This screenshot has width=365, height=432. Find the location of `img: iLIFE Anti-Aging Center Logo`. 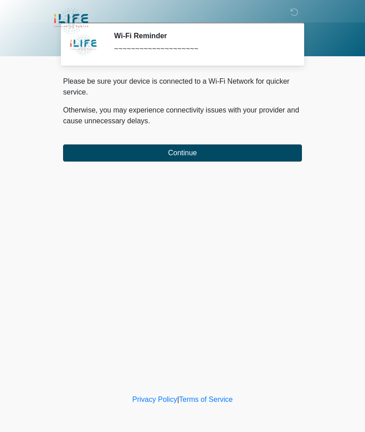

img: iLIFE Anti-Aging Center Logo is located at coordinates (71, 21).